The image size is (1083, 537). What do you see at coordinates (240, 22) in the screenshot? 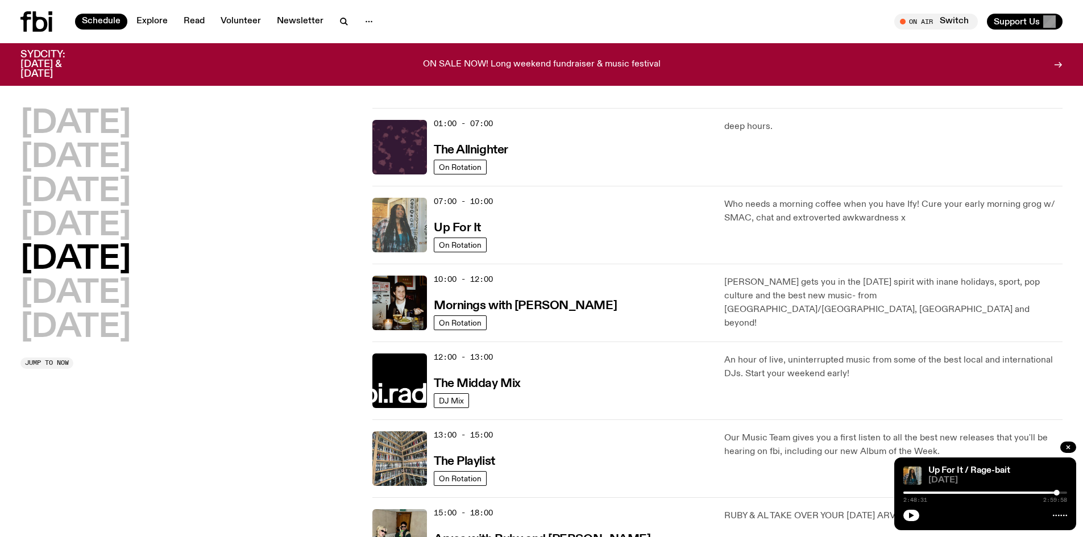
I see `a: Volunteer` at bounding box center [240, 22].